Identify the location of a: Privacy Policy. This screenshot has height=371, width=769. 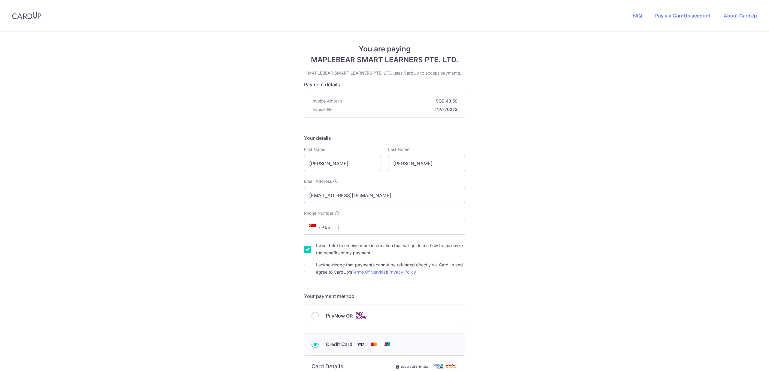
(402, 272).